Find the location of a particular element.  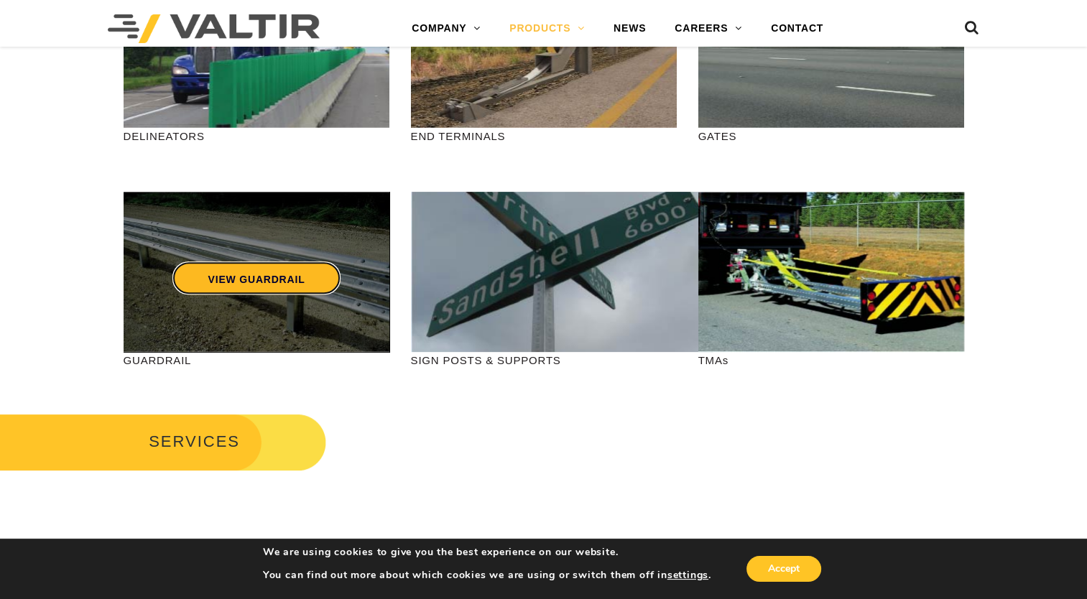

a: VIEW GUARDRAIL is located at coordinates (256, 278).